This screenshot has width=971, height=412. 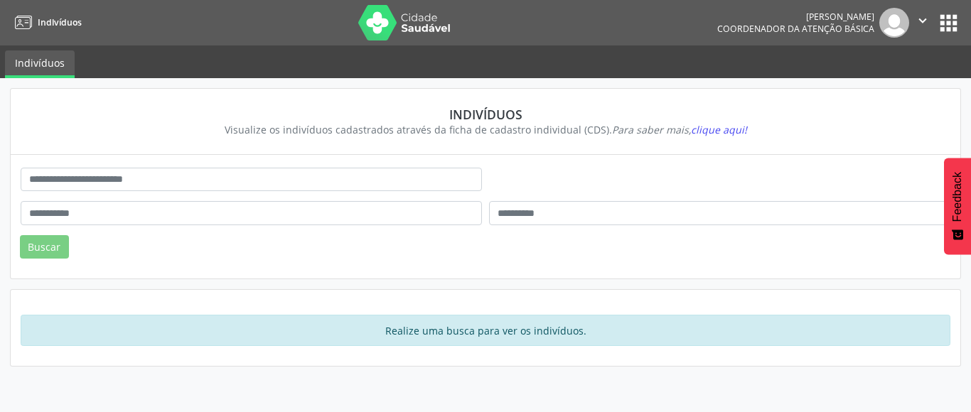 What do you see at coordinates (485, 129) in the screenshot?
I see `div: Visualize os indivíduos cadastrados através da ficha de cadastro individual (CDS).` at bounding box center [485, 129].